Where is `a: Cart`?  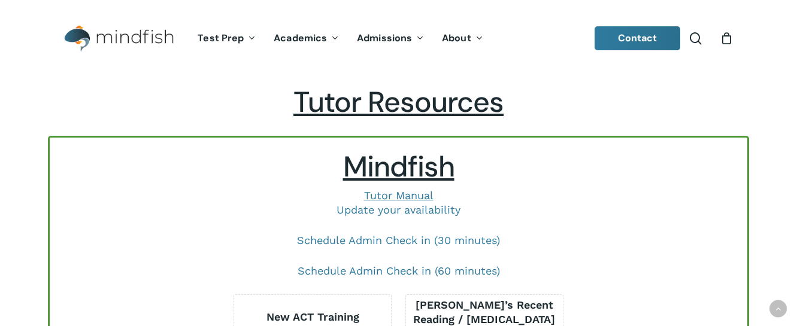
a: Cart is located at coordinates (726, 38).